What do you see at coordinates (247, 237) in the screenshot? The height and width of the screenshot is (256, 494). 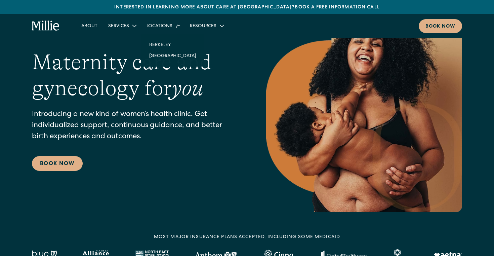 I see `div: MOST MAJOR INSURANCE PLANS ACCEPTED, INCLUDING some MEDICAID` at bounding box center [247, 237].